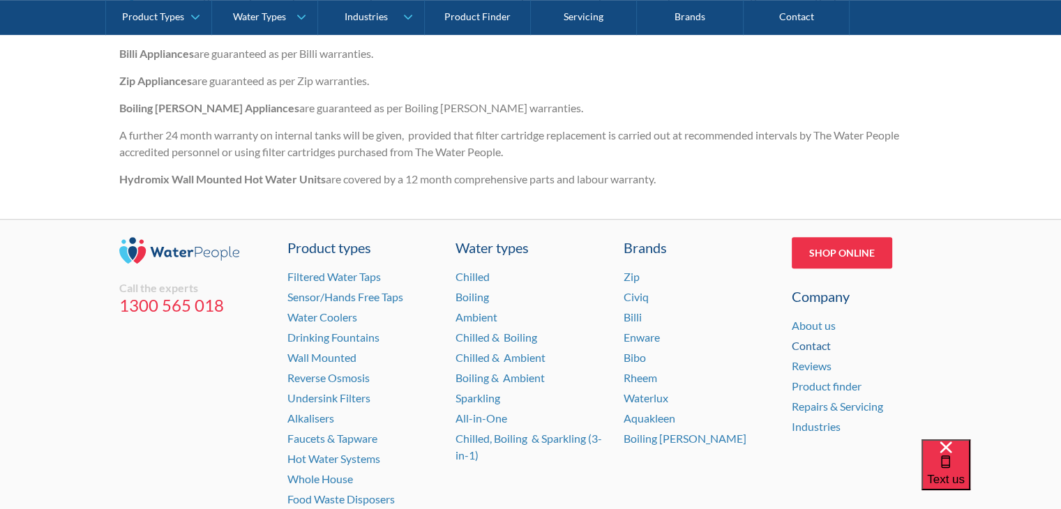  What do you see at coordinates (478, 398) in the screenshot?
I see `a: Sparkling` at bounding box center [478, 398].